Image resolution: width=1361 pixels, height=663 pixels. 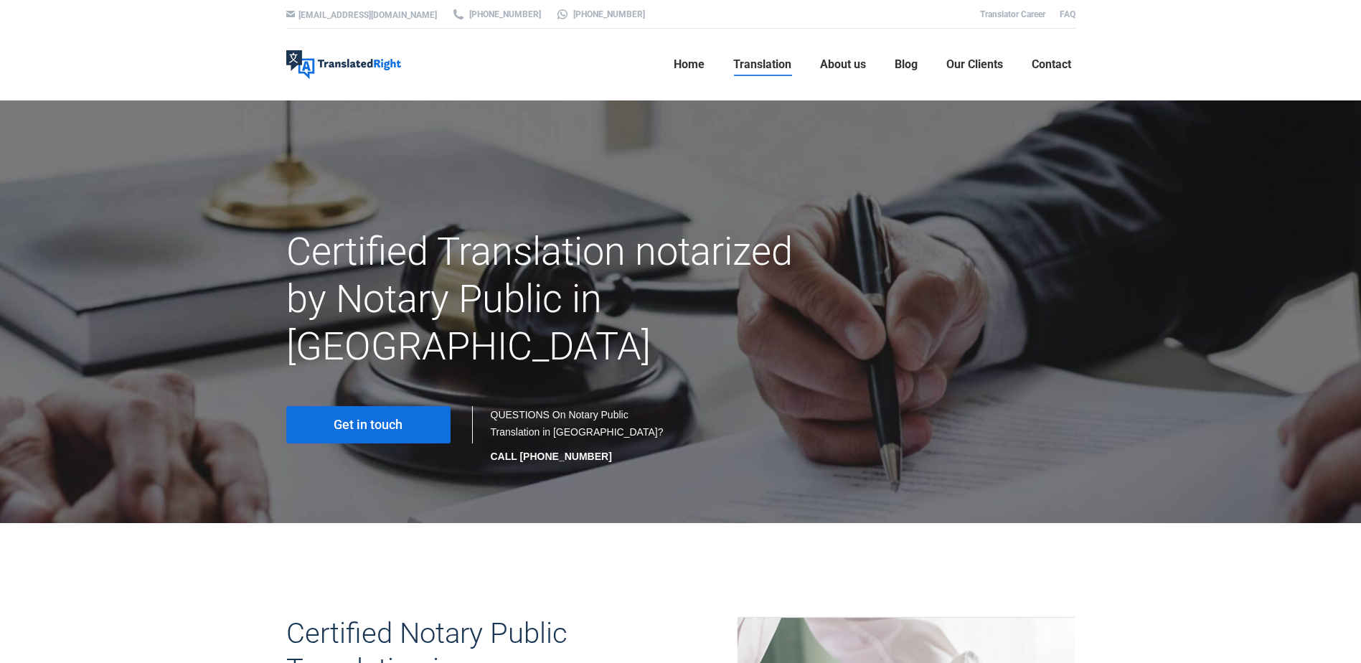 What do you see at coordinates (1051, 65) in the screenshot?
I see `a: Contact` at bounding box center [1051, 65].